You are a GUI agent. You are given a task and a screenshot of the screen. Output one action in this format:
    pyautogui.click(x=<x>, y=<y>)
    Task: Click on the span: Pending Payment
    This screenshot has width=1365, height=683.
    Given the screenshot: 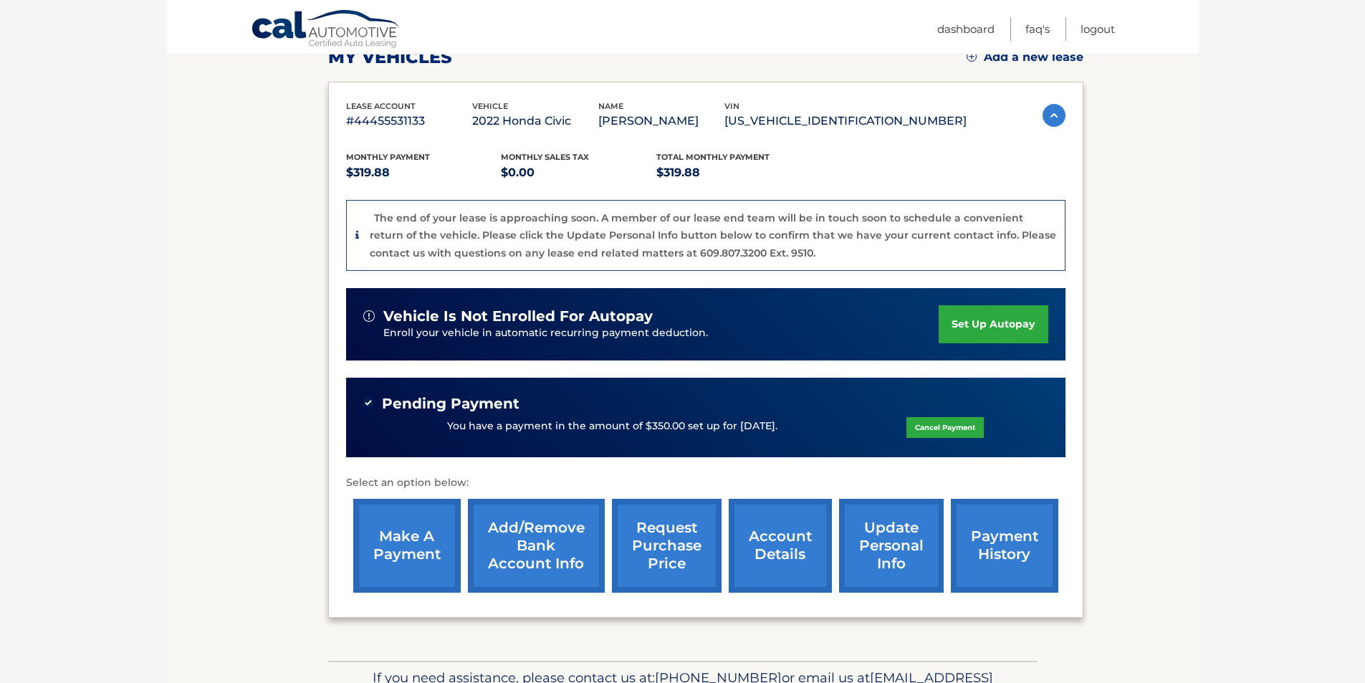 What is the action you would take?
    pyautogui.click(x=451, y=403)
    